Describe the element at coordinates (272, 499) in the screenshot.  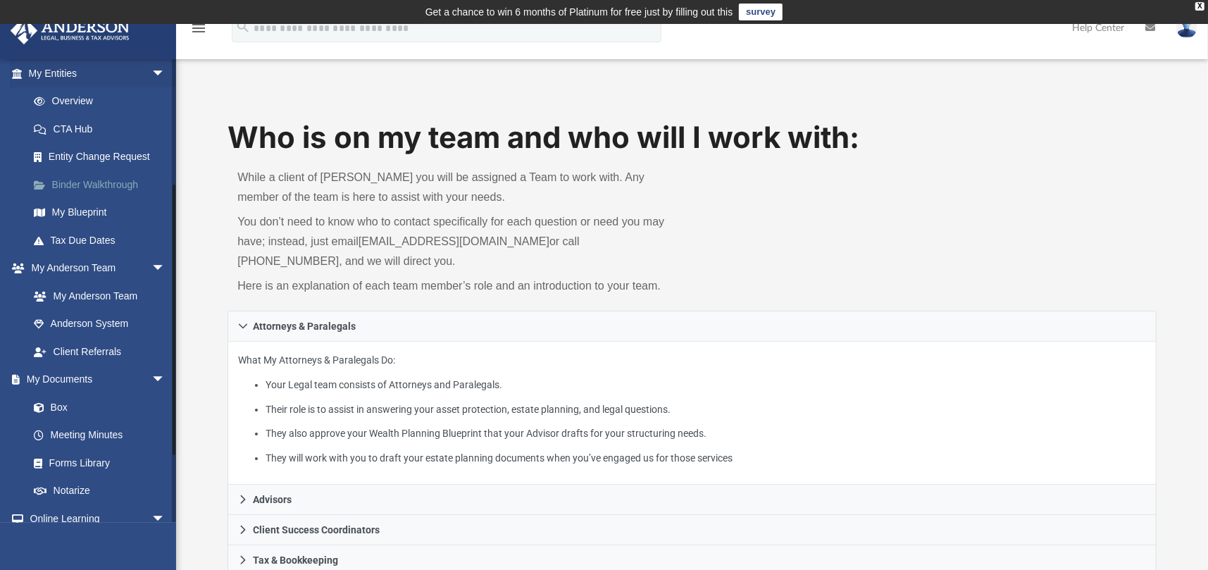
I see `span: Advisors` at that location.